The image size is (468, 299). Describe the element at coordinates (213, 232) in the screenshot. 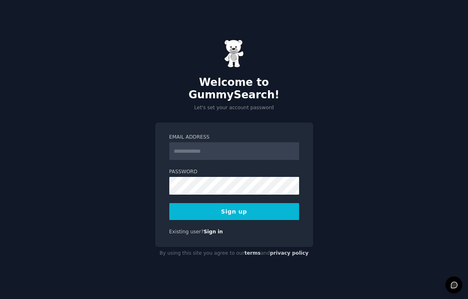

I see `a: Sign in` at that location.